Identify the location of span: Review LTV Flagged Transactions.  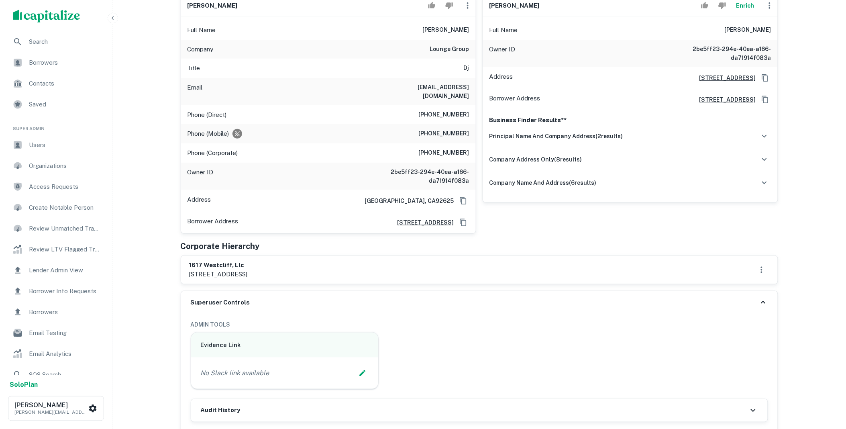
(65, 249).